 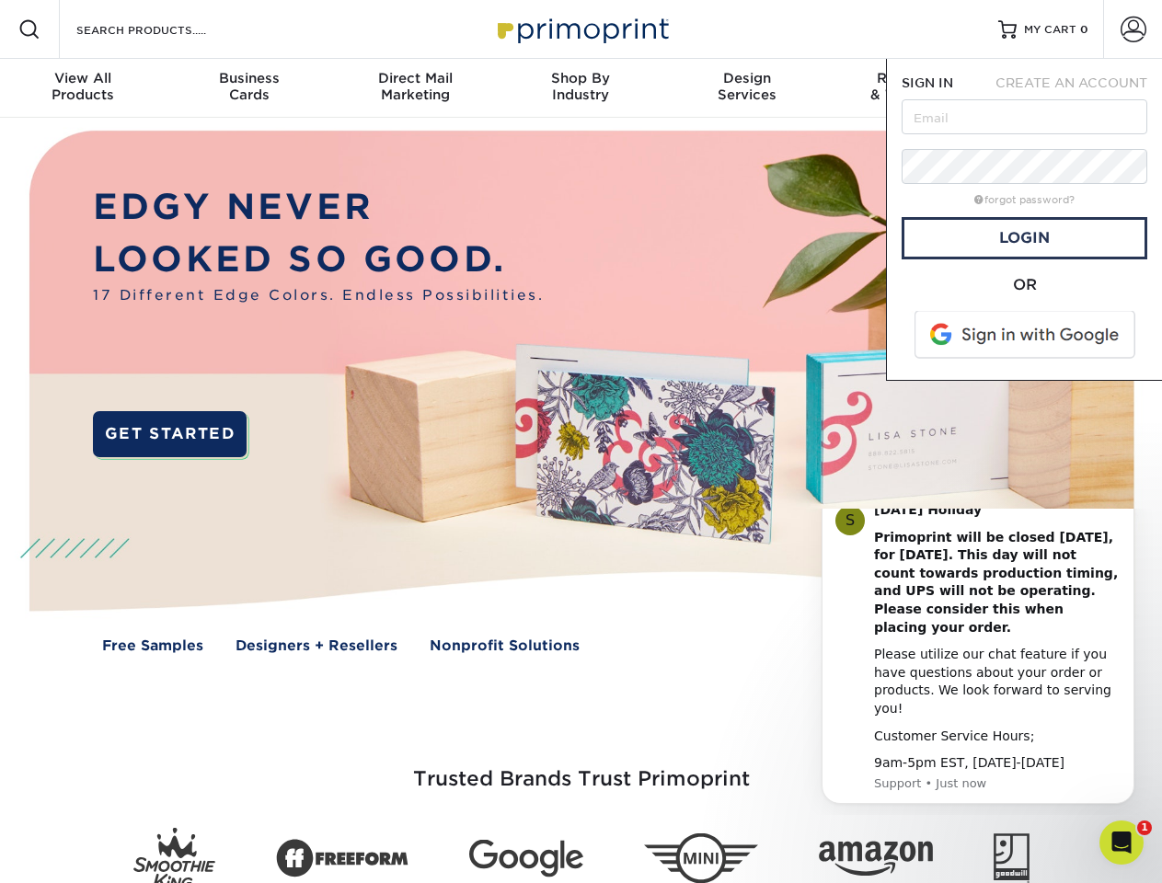 What do you see at coordinates (1024, 238) in the screenshot?
I see `a: Login` at bounding box center [1024, 238].